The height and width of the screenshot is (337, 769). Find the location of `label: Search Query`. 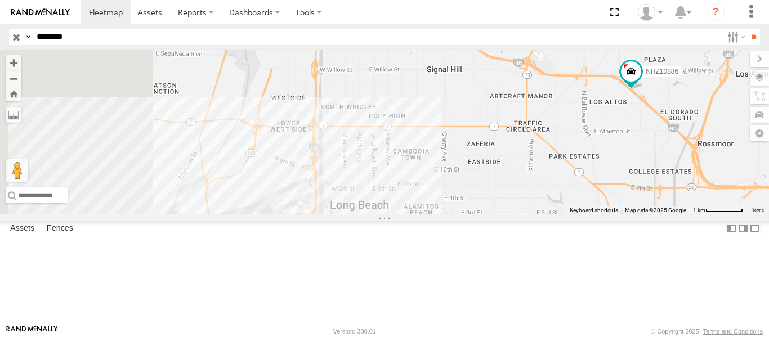

label: Search Query is located at coordinates (28, 37).